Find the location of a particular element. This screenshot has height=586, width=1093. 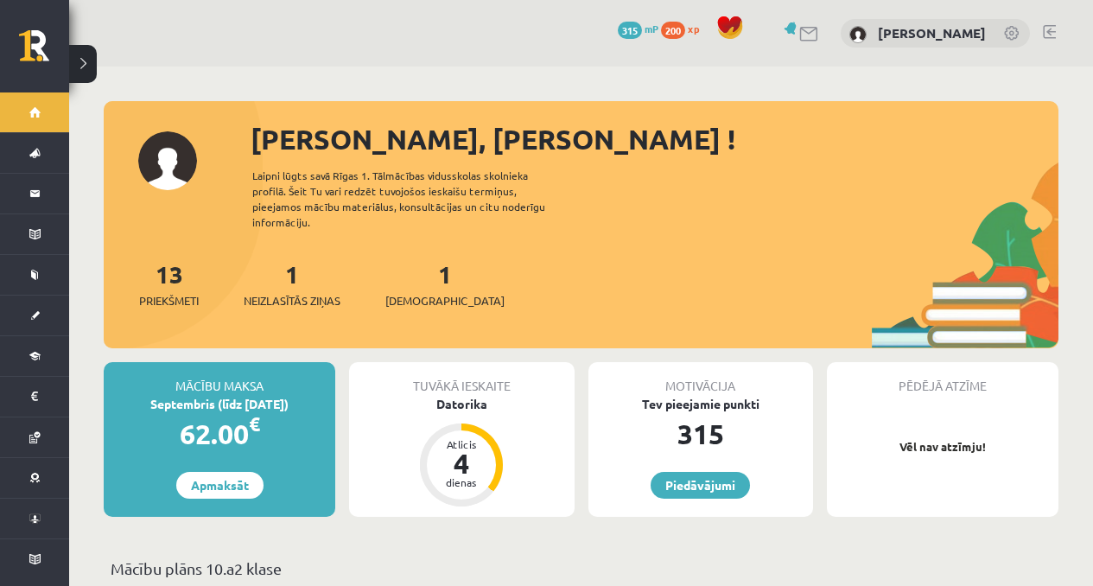

img: Jegors Rogoļevs is located at coordinates (858, 35).